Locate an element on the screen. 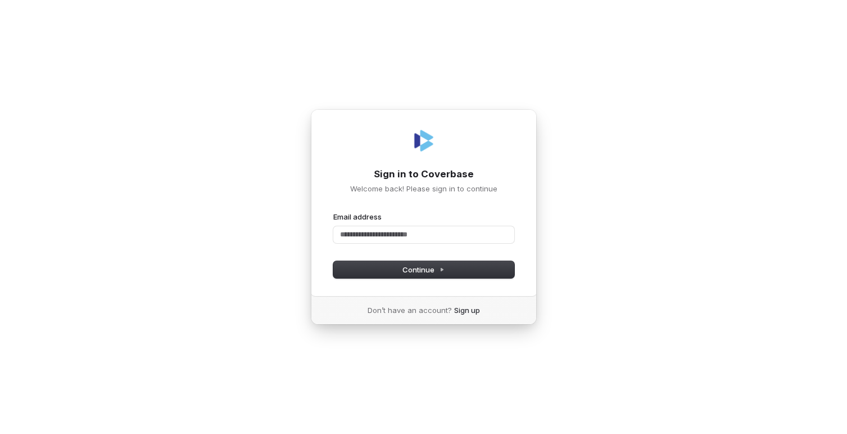 This screenshot has height=434, width=847. button: Continue is located at coordinates (424, 269).